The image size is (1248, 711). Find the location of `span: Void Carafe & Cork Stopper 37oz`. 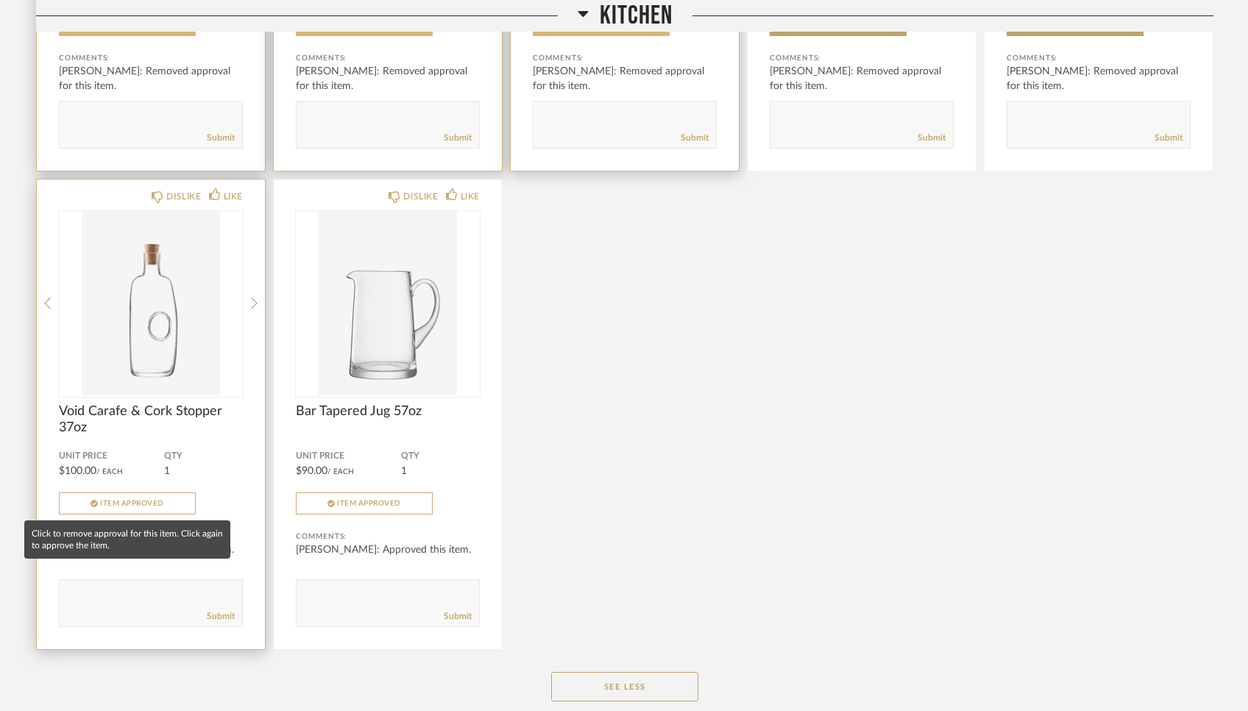

span: Void Carafe & Cork Stopper 37oz is located at coordinates (151, 419).